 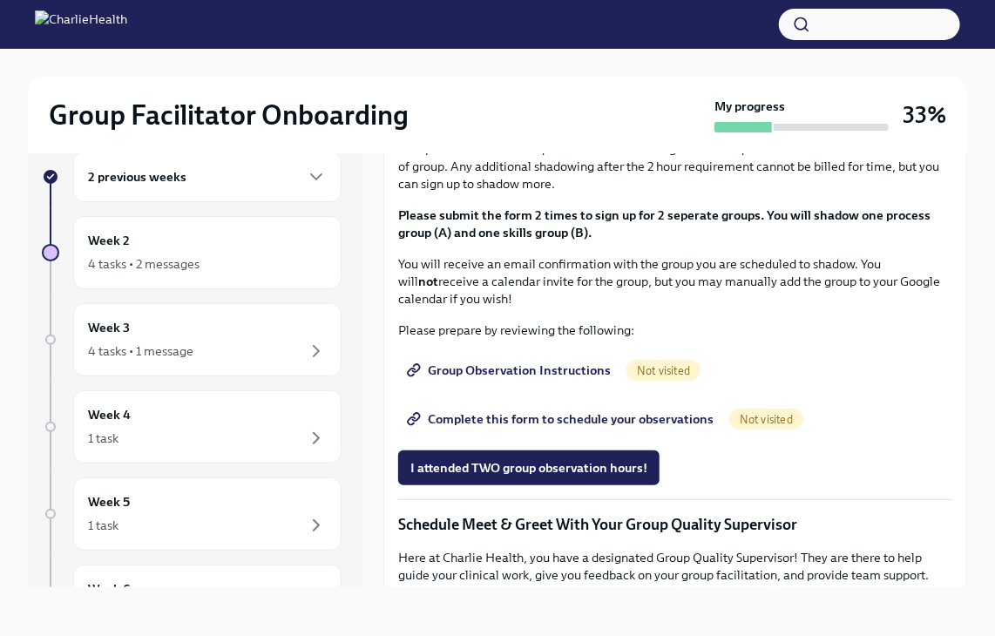 What do you see at coordinates (109, 328) in the screenshot?
I see `h6: Week 3` at bounding box center [109, 328].